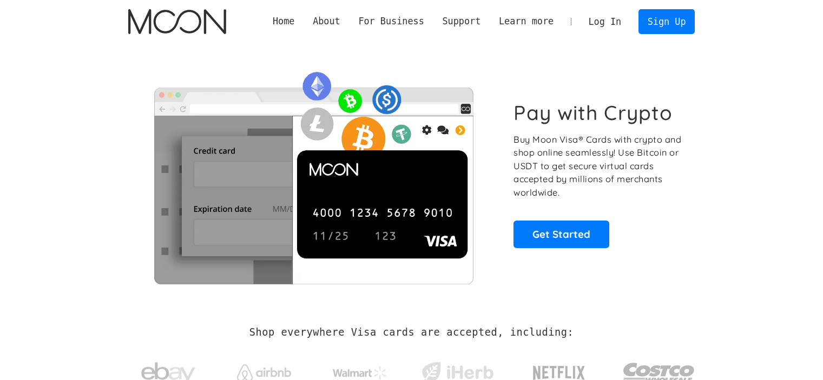 This screenshot has height=380, width=823. What do you see at coordinates (526, 21) in the screenshot?
I see `div: Learn more` at bounding box center [526, 21].